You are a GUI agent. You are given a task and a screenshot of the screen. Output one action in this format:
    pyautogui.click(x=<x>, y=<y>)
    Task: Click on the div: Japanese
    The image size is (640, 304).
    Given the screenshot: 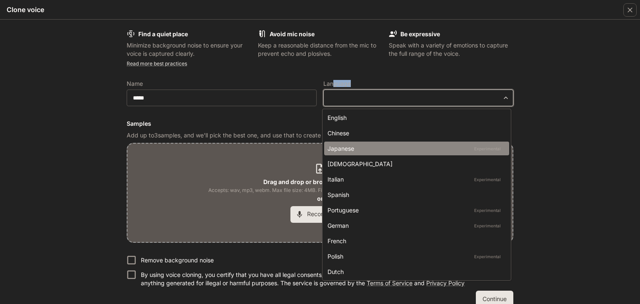 What is the action you would take?
    pyautogui.click(x=415, y=148)
    